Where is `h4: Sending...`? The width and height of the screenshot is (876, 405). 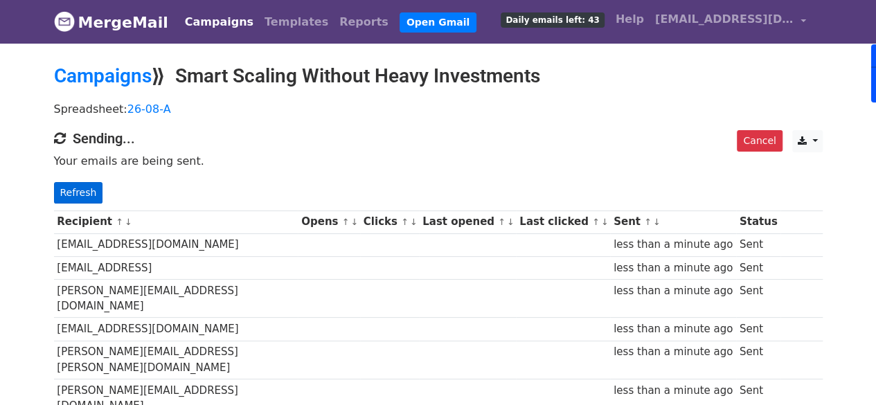
h4: Sending... is located at coordinates (438, 138).